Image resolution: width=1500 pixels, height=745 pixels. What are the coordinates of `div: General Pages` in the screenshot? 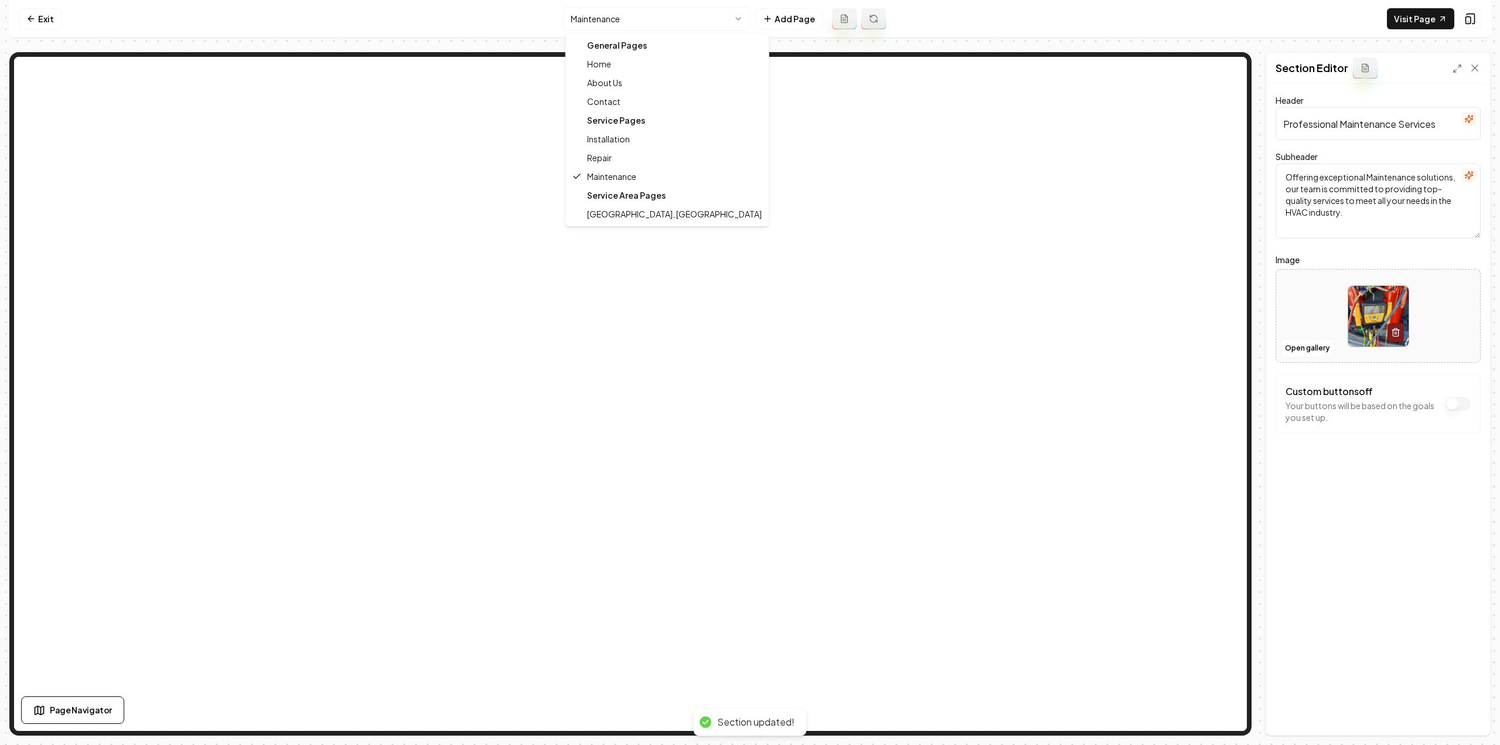 It's located at (667, 45).